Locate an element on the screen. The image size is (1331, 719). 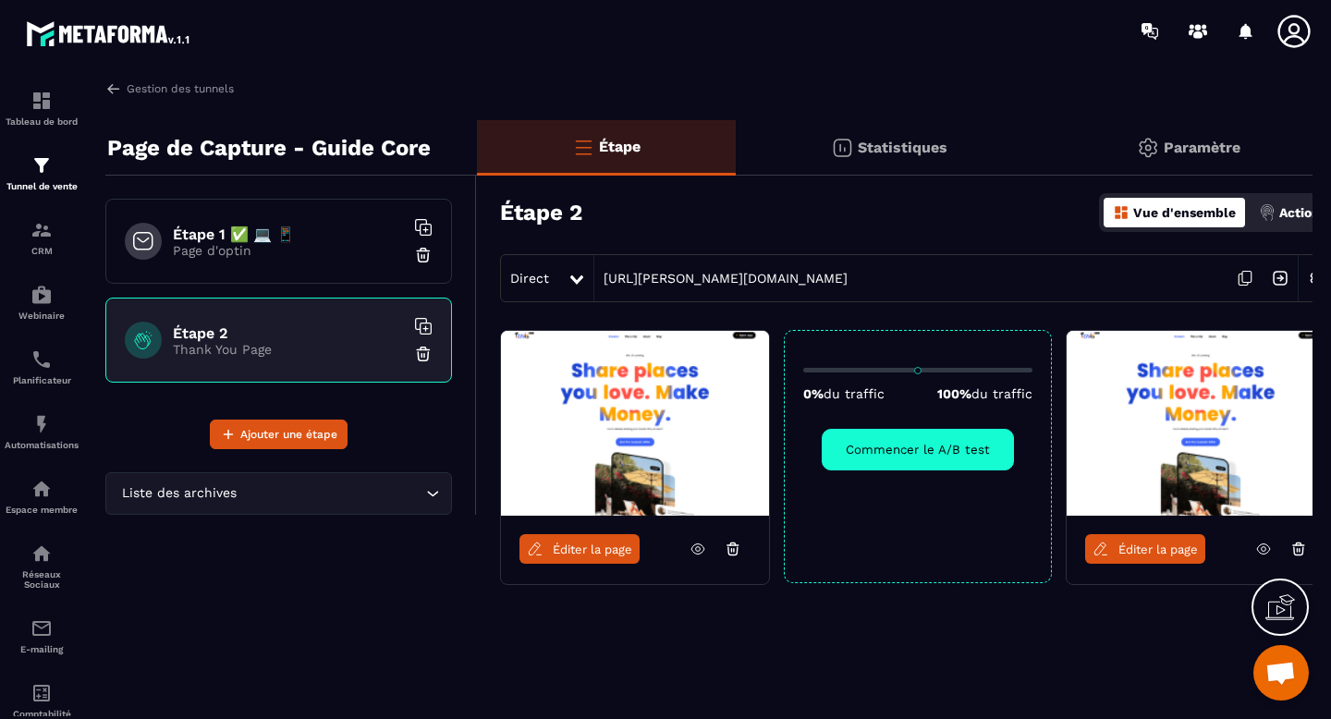
a: formationformationTunnel de vente is located at coordinates (42, 173).